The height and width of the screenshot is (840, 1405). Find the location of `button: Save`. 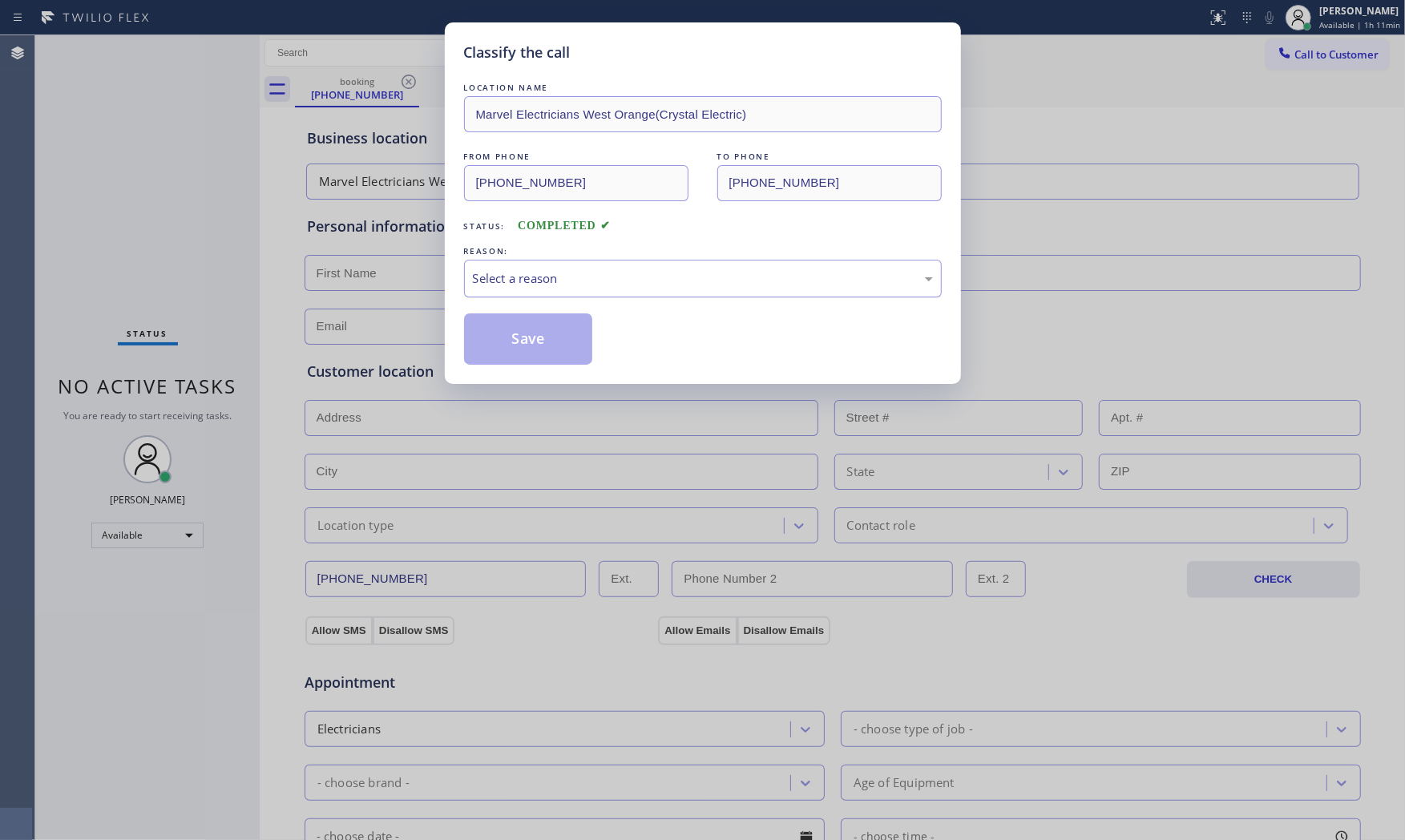

button: Save is located at coordinates (528, 339).